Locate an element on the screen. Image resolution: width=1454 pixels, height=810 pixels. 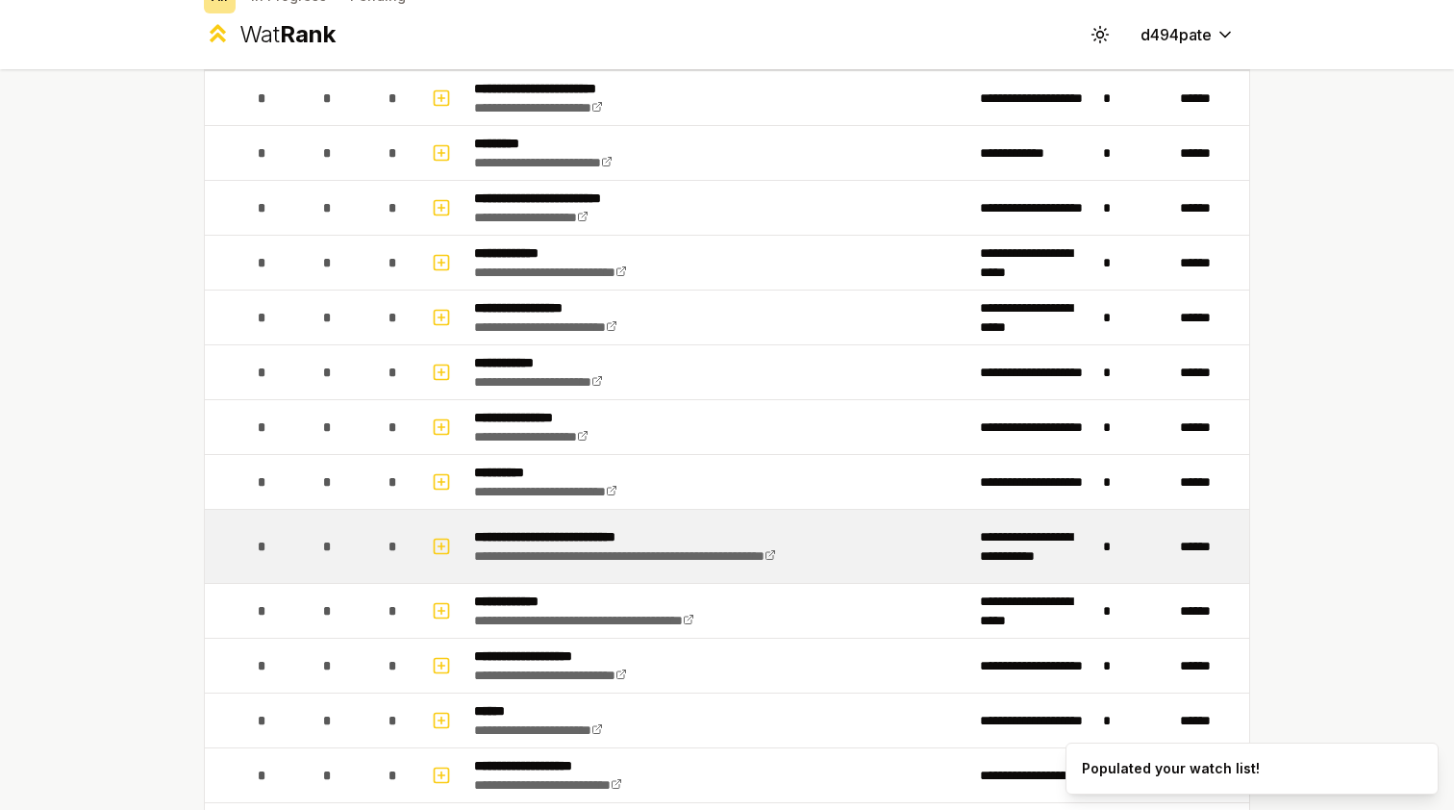
div: Populated your watch list! is located at coordinates (1170, 768).